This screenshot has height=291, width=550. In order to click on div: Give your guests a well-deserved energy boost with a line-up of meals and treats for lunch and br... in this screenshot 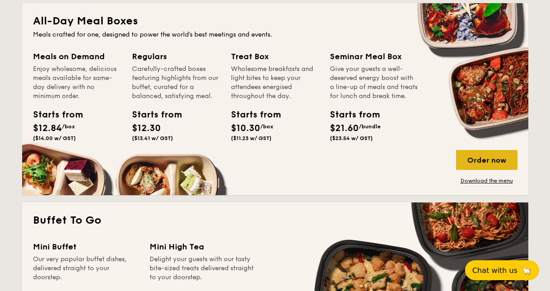, I will do `click(374, 83)`.